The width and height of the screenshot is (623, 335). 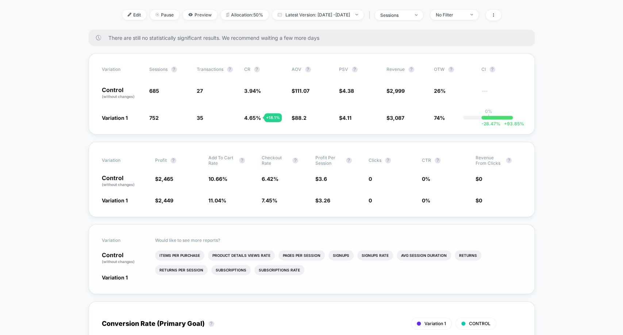 What do you see at coordinates (154, 91) in the screenshot?
I see `span: 685` at bounding box center [154, 91].